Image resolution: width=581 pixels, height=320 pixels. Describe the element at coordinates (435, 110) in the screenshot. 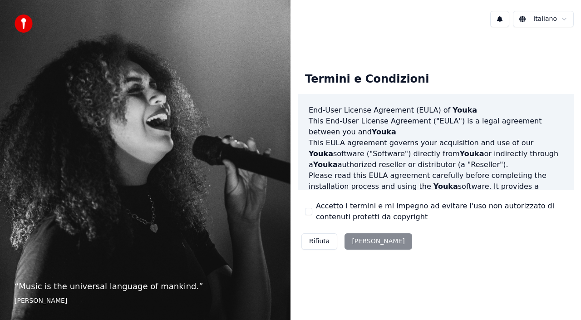

I see `h3: End-User License Agreement (EULA) of` at that location.